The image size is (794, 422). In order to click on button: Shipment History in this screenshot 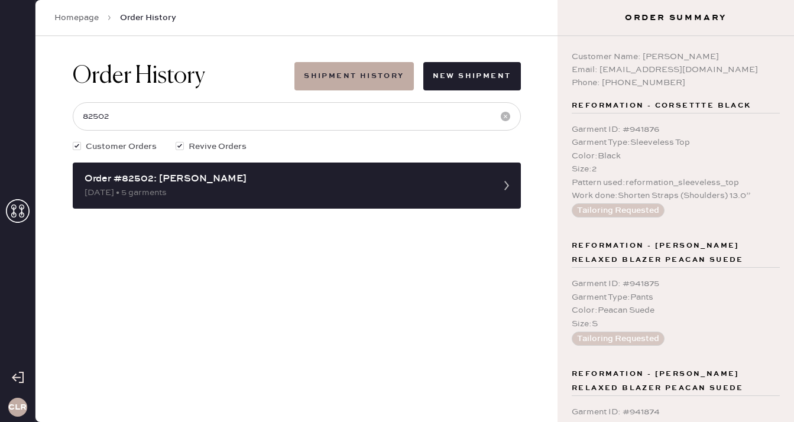, I will do `click(354, 76)`.